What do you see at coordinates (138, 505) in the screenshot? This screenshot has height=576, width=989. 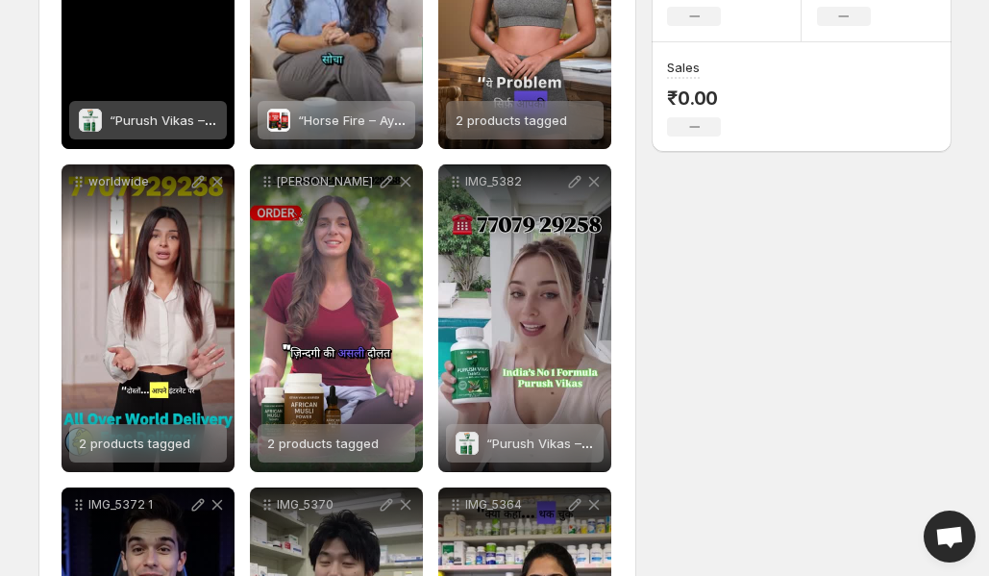 I see `p: IMG_5372 1` at bounding box center [138, 505].